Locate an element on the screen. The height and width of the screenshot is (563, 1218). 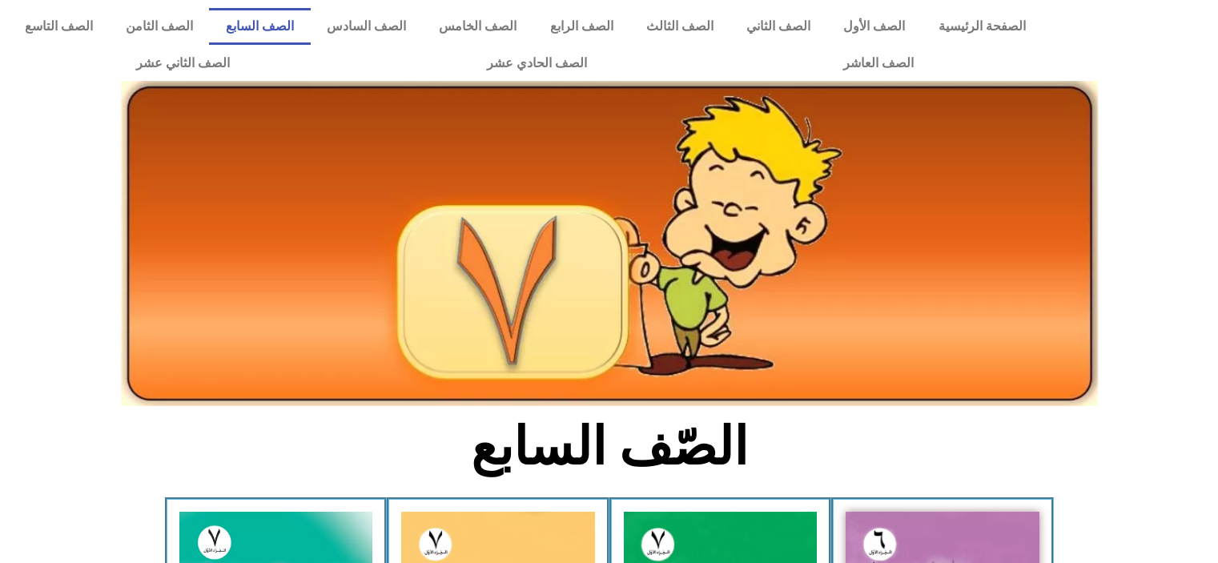
a: الصف السادس is located at coordinates (367, 26).